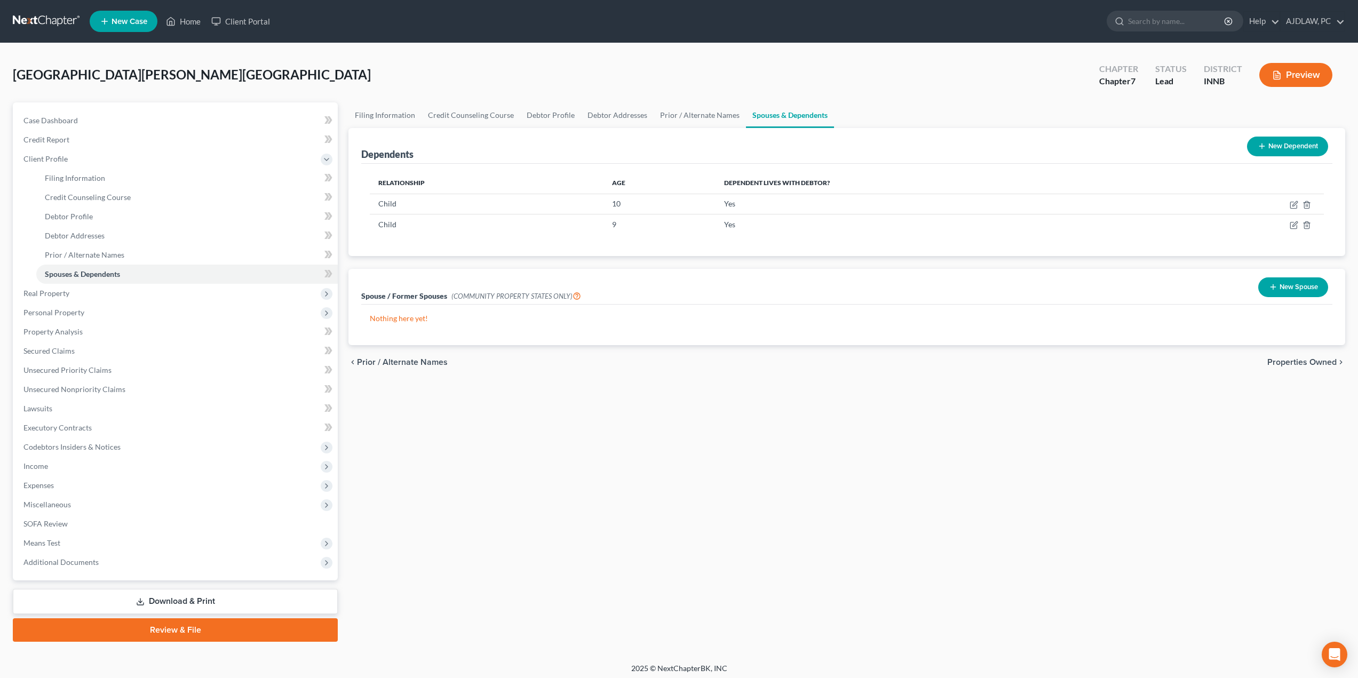 The width and height of the screenshot is (1358, 678). What do you see at coordinates (1223, 69) in the screenshot?
I see `div: District` at bounding box center [1223, 69].